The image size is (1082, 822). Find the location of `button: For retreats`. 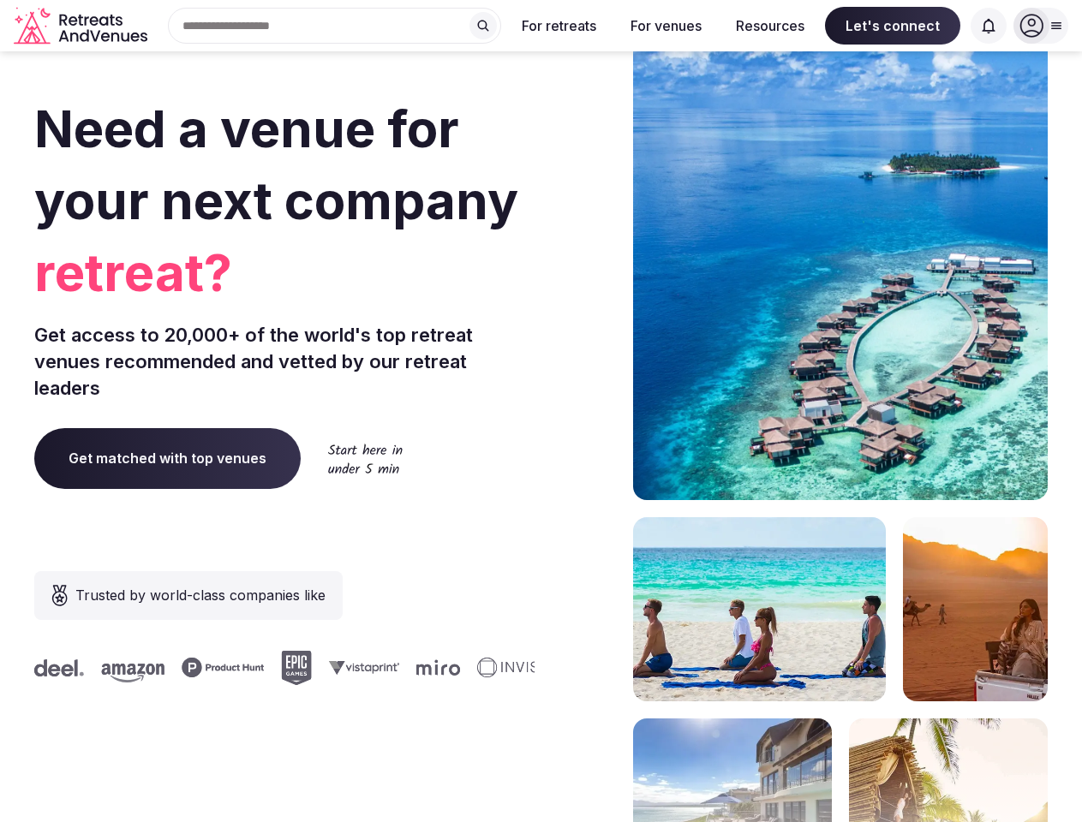

button: For retreats is located at coordinates (559, 26).